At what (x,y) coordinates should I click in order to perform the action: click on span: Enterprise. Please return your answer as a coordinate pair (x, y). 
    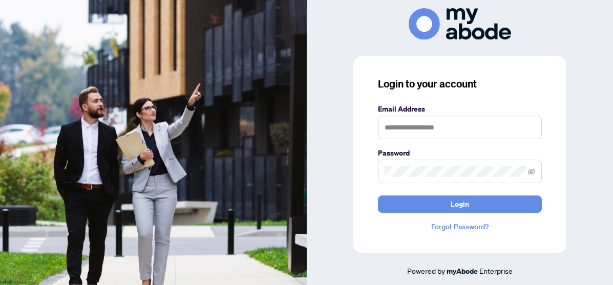
    Looking at the image, I should click on (496, 271).